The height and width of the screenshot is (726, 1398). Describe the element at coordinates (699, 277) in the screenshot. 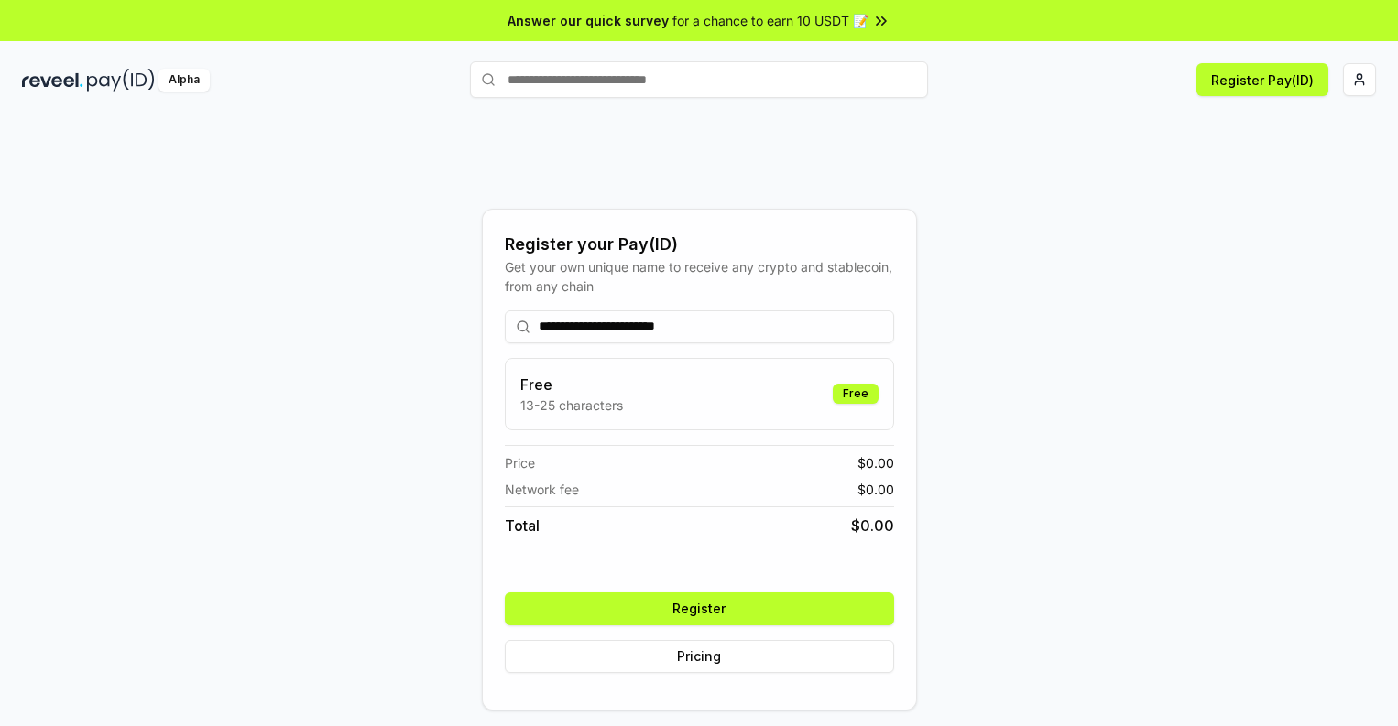

I see `div: Get your own unique name to receive any crypto and stablecoin, from any chain` at that location.